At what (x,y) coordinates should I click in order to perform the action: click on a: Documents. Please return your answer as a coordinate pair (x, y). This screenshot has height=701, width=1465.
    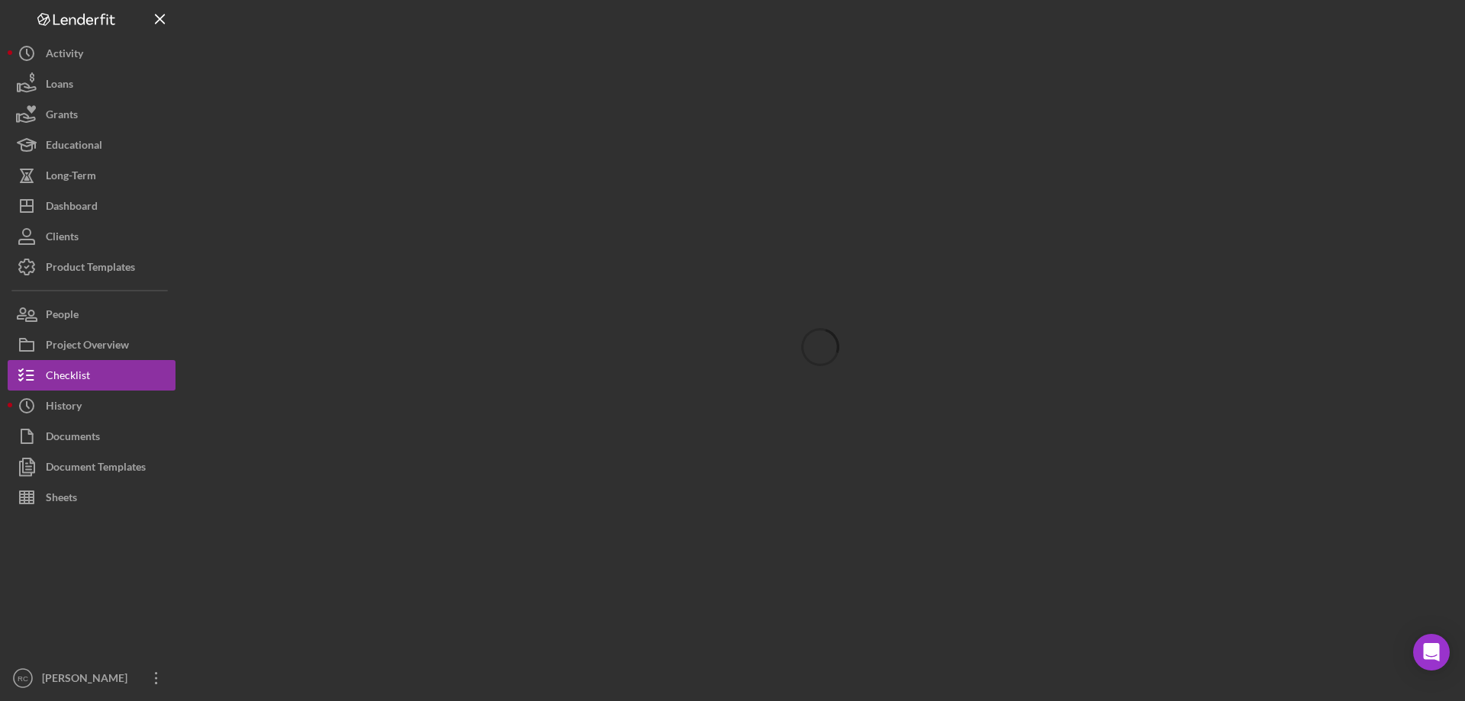
    Looking at the image, I should click on (92, 436).